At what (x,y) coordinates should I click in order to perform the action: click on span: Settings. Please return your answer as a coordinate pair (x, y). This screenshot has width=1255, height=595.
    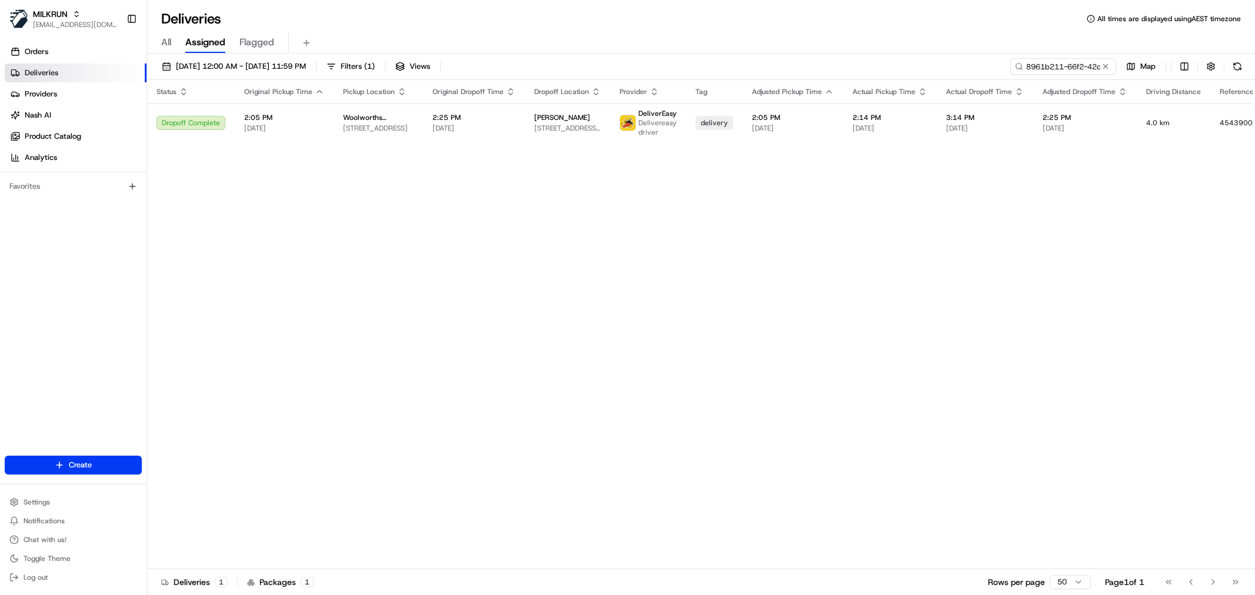
    Looking at the image, I should click on (36, 503).